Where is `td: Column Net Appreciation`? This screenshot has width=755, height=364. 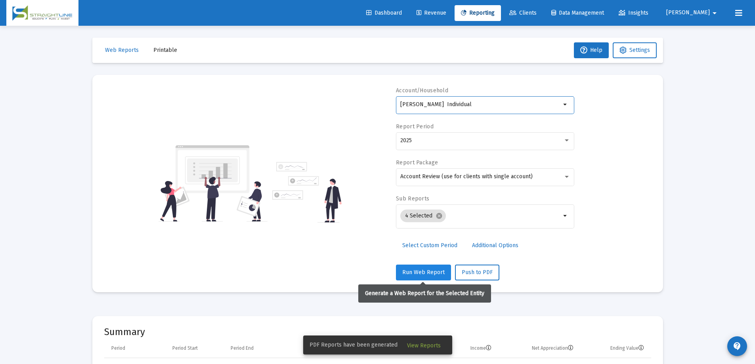
td: Column Net Appreciation is located at coordinates (538, 349).